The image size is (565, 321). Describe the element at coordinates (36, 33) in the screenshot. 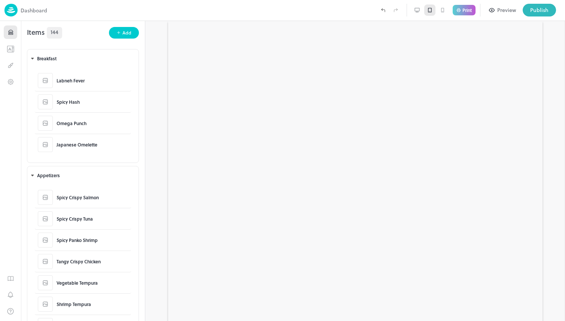

I see `span: Items` at that location.